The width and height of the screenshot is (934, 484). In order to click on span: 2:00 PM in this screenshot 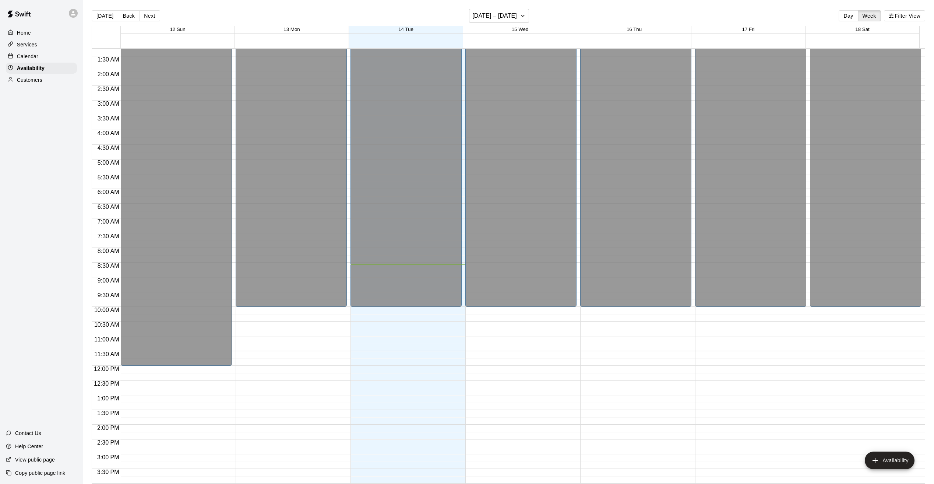, I will do `click(108, 427)`.